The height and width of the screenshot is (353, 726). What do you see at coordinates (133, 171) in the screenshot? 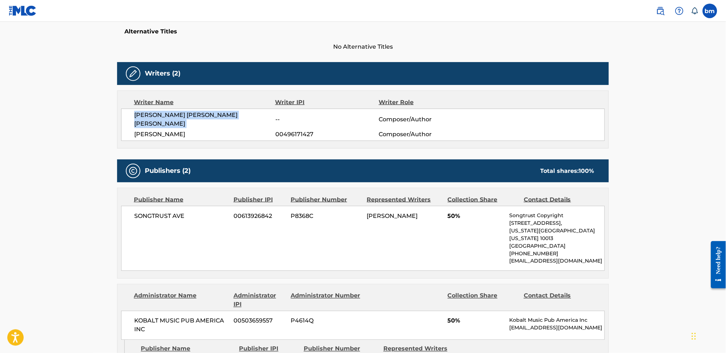
I see `img: Publishers` at bounding box center [133, 171].